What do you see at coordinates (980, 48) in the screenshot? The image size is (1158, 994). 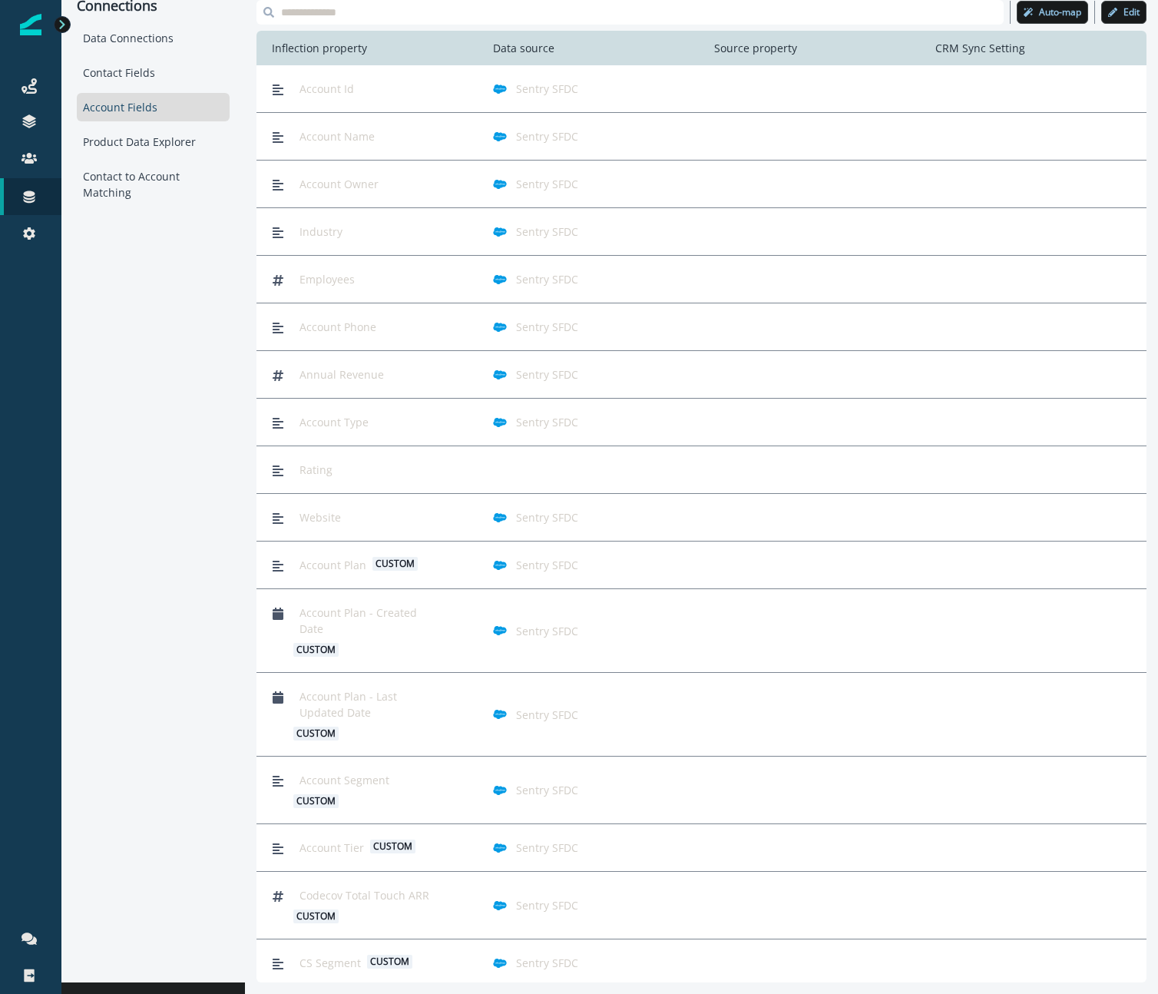 I see `p: CRM Sync Setting` at bounding box center [980, 48].